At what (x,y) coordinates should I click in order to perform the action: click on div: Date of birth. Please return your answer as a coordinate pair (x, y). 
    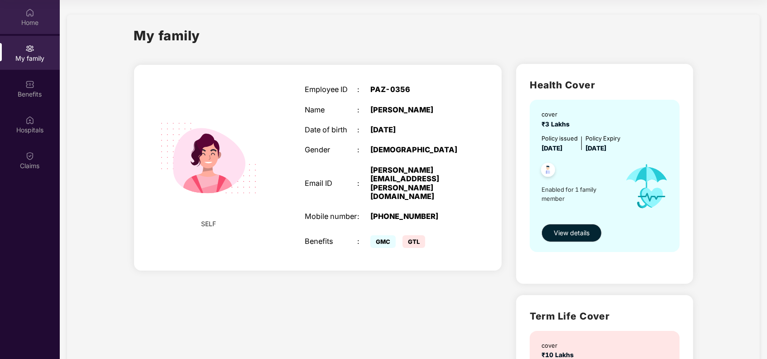
    Looking at the image, I should click on (331, 130).